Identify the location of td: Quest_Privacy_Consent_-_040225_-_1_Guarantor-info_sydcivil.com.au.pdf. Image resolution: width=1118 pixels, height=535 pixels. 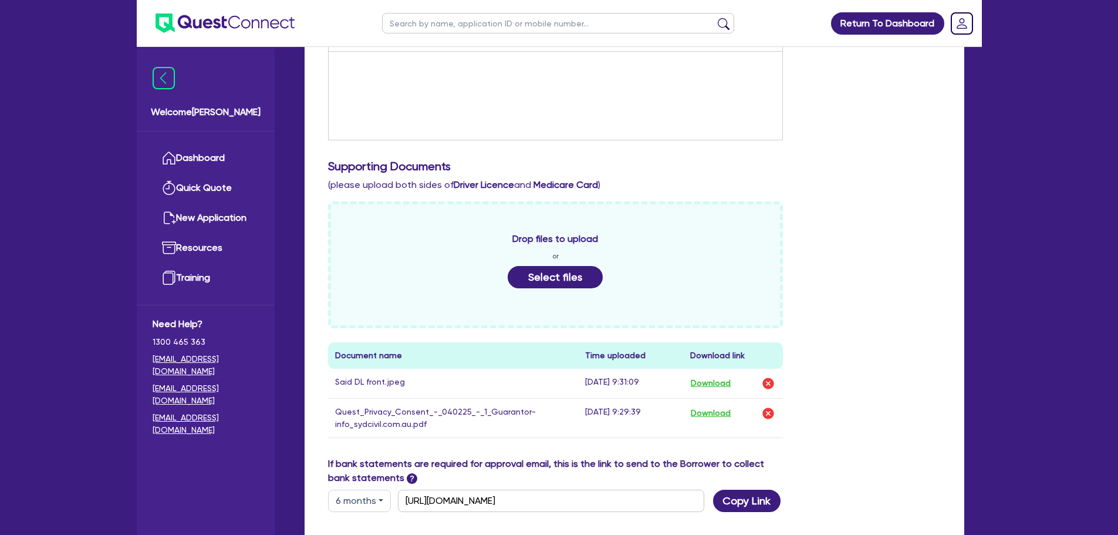
(453, 417).